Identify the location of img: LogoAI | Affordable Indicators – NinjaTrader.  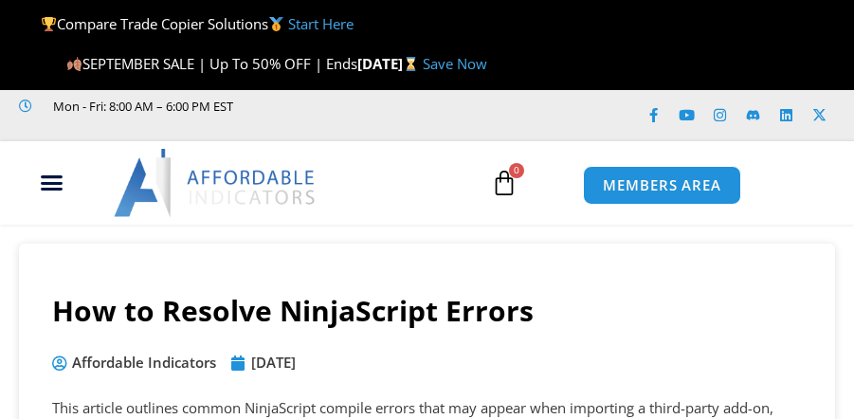
(215, 183).